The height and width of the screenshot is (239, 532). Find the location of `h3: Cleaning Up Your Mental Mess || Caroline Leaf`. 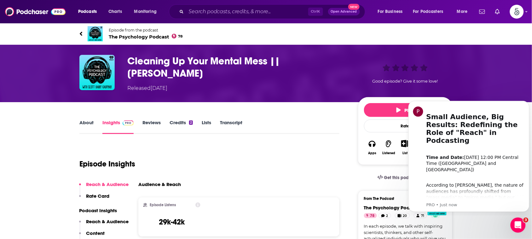

h3: Cleaning Up Your Mental Mess || Caroline Leaf is located at coordinates (237, 67).